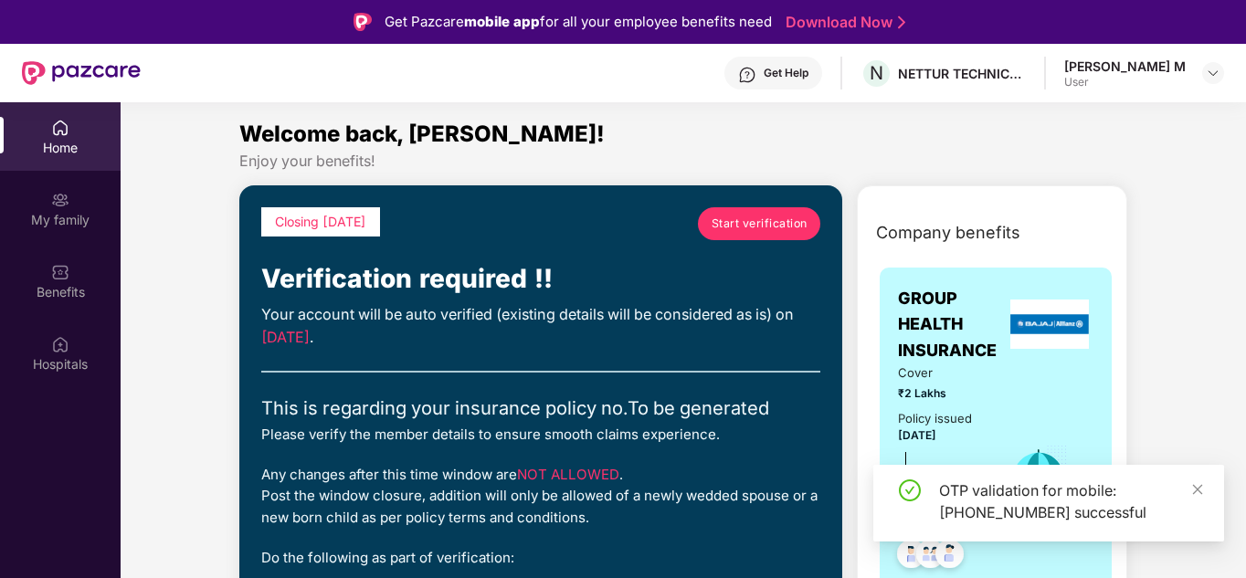 The width and height of the screenshot is (1246, 578). I want to click on img: Logo, so click(363, 22).